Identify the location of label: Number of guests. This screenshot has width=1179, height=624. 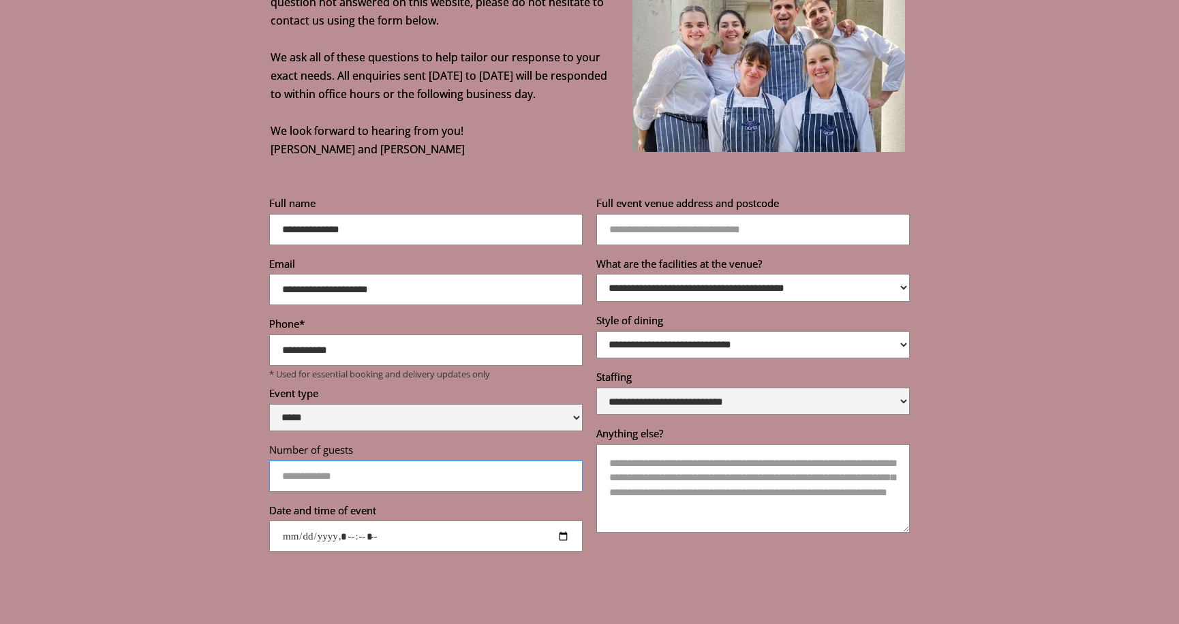
(426, 452).